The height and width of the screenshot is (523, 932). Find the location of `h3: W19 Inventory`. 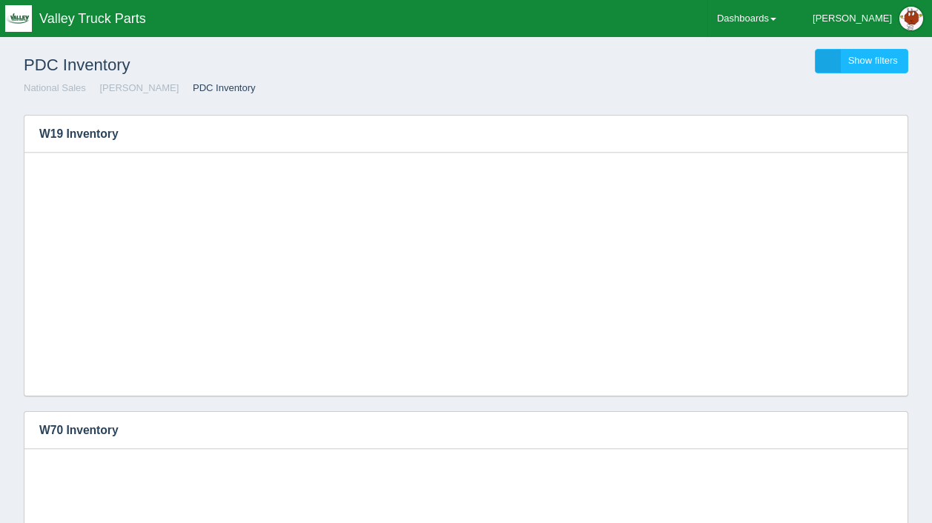

h3: W19 Inventory is located at coordinates (454, 134).